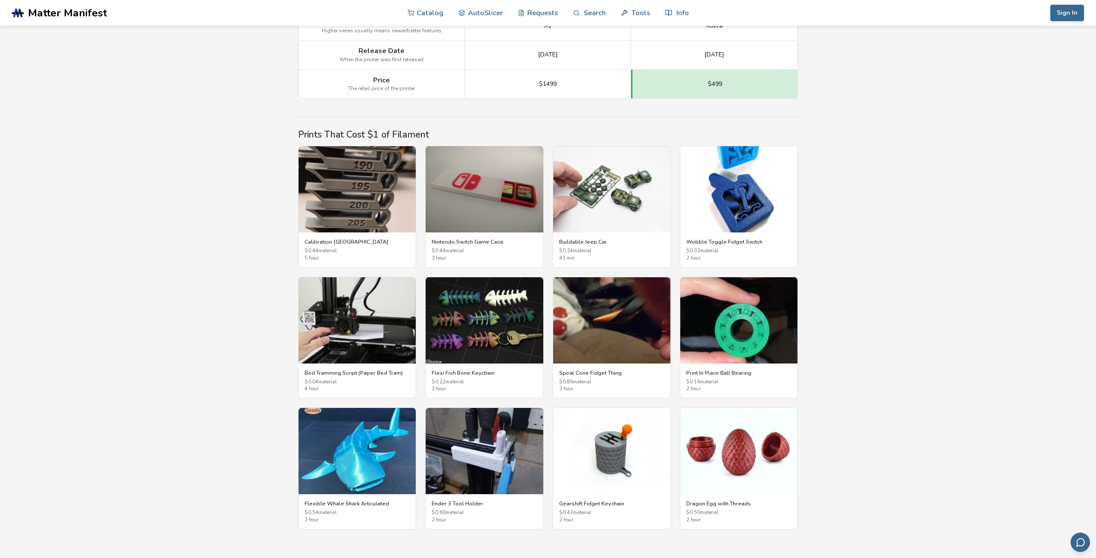  Describe the element at coordinates (739, 206) in the screenshot. I see `a: Wobble Toggle Fidget SwitchWobble Toggle Fidget Switch$0.32material2 hour` at that location.